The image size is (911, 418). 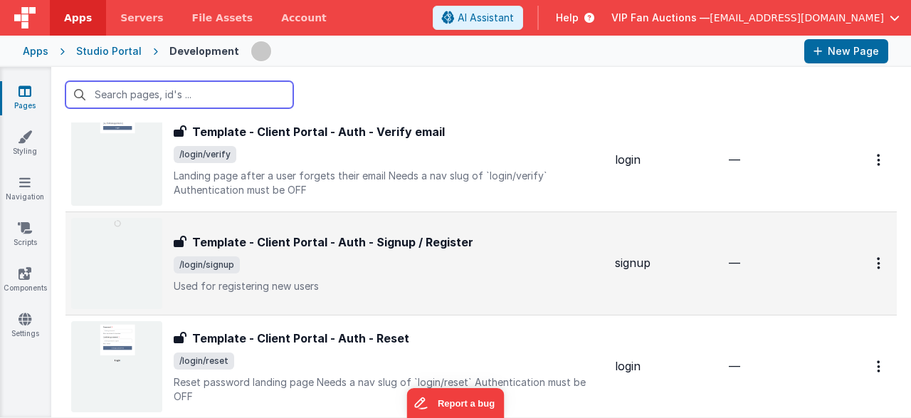 I want to click on p: Reset password landing page Needs a nav slug of `login/reset` Authentication must be OFF, so click(x=389, y=389).